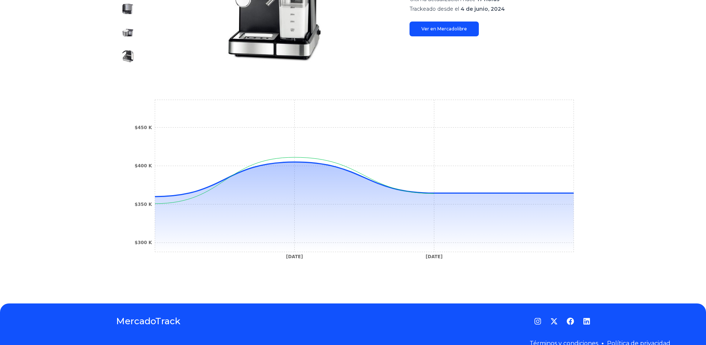  I want to click on tspan: $350 K, so click(143, 204).